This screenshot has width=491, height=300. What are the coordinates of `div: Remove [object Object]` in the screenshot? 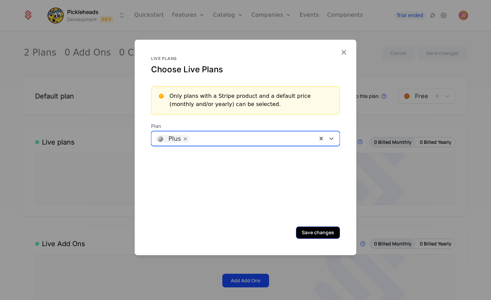 It's located at (185, 139).